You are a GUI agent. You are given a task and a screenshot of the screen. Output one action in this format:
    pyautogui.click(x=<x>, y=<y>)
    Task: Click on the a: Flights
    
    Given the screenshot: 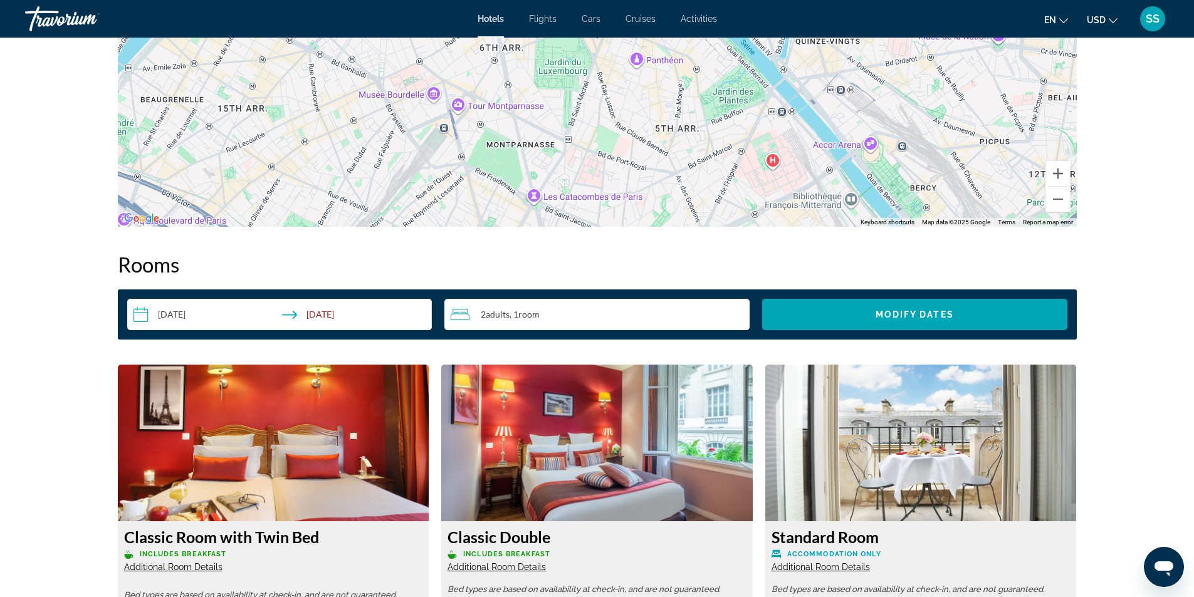 What is the action you would take?
    pyautogui.click(x=543, y=19)
    